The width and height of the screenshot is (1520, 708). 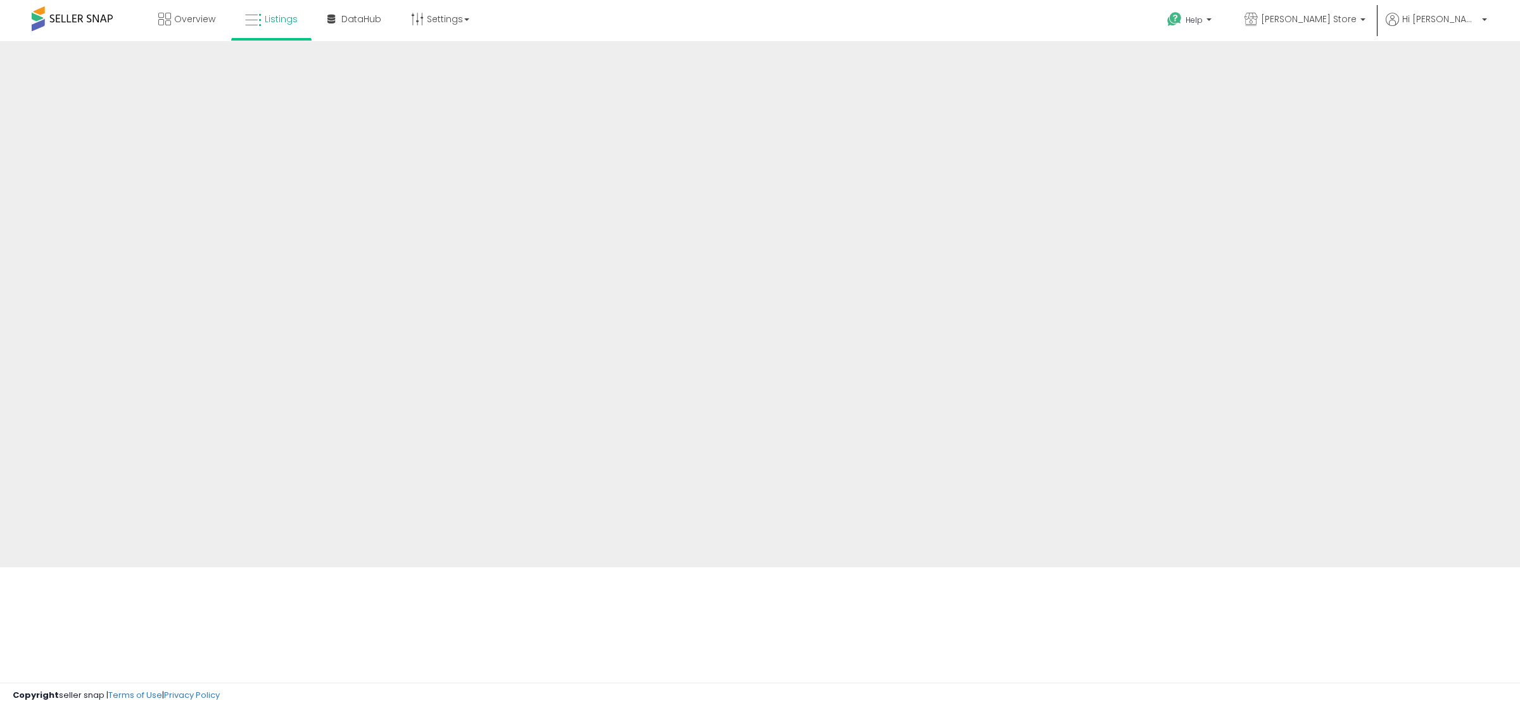 I want to click on span: Listings, so click(x=281, y=19).